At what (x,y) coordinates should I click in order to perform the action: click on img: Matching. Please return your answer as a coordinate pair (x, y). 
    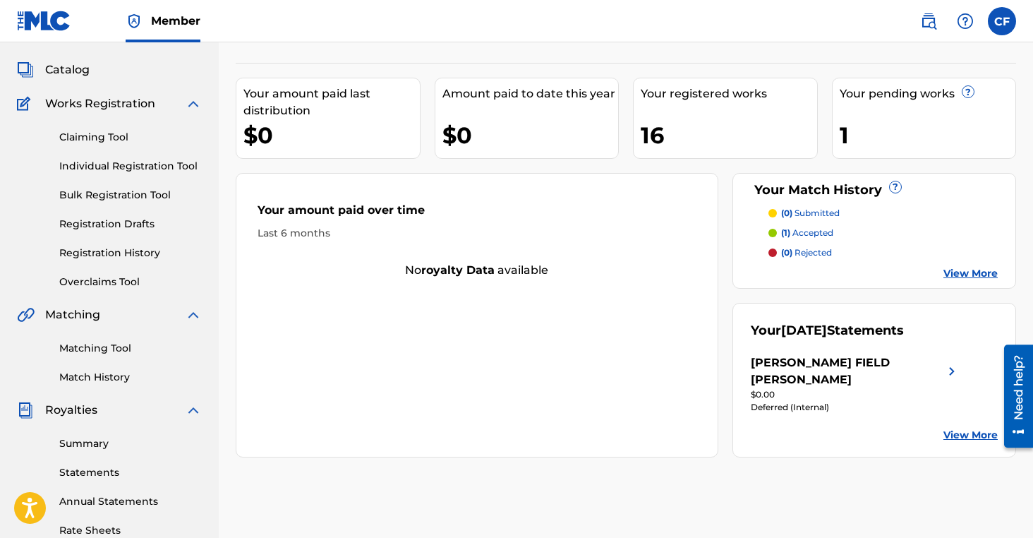
    Looking at the image, I should click on (25, 315).